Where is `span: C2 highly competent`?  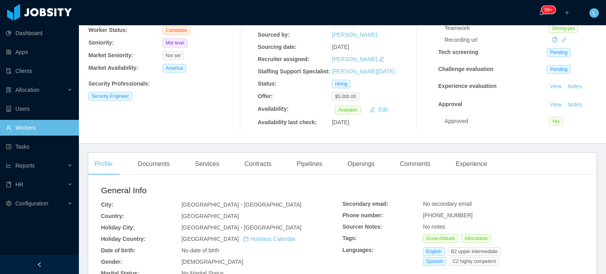 span: C2 highly competent is located at coordinates (474, 262).